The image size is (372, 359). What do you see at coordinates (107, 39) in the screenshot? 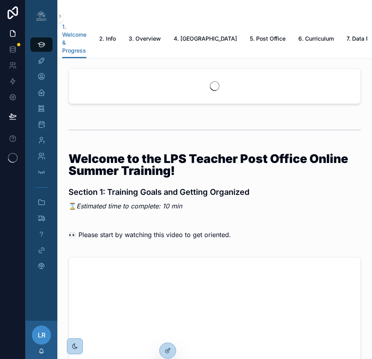
I see `a: 2. Info` at bounding box center [107, 39].